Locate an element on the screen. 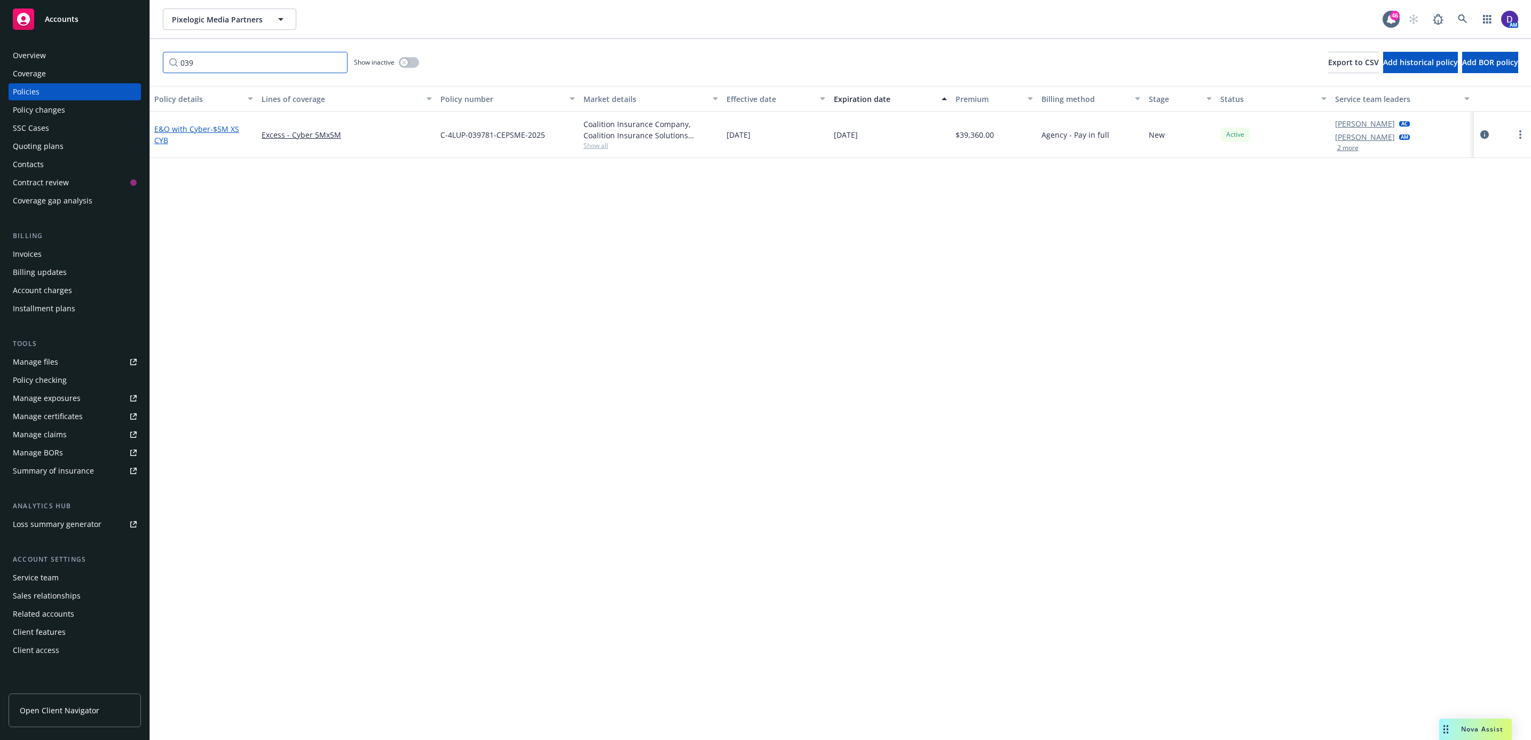 This screenshot has width=1531, height=740. div: Status is located at coordinates (1267, 99).